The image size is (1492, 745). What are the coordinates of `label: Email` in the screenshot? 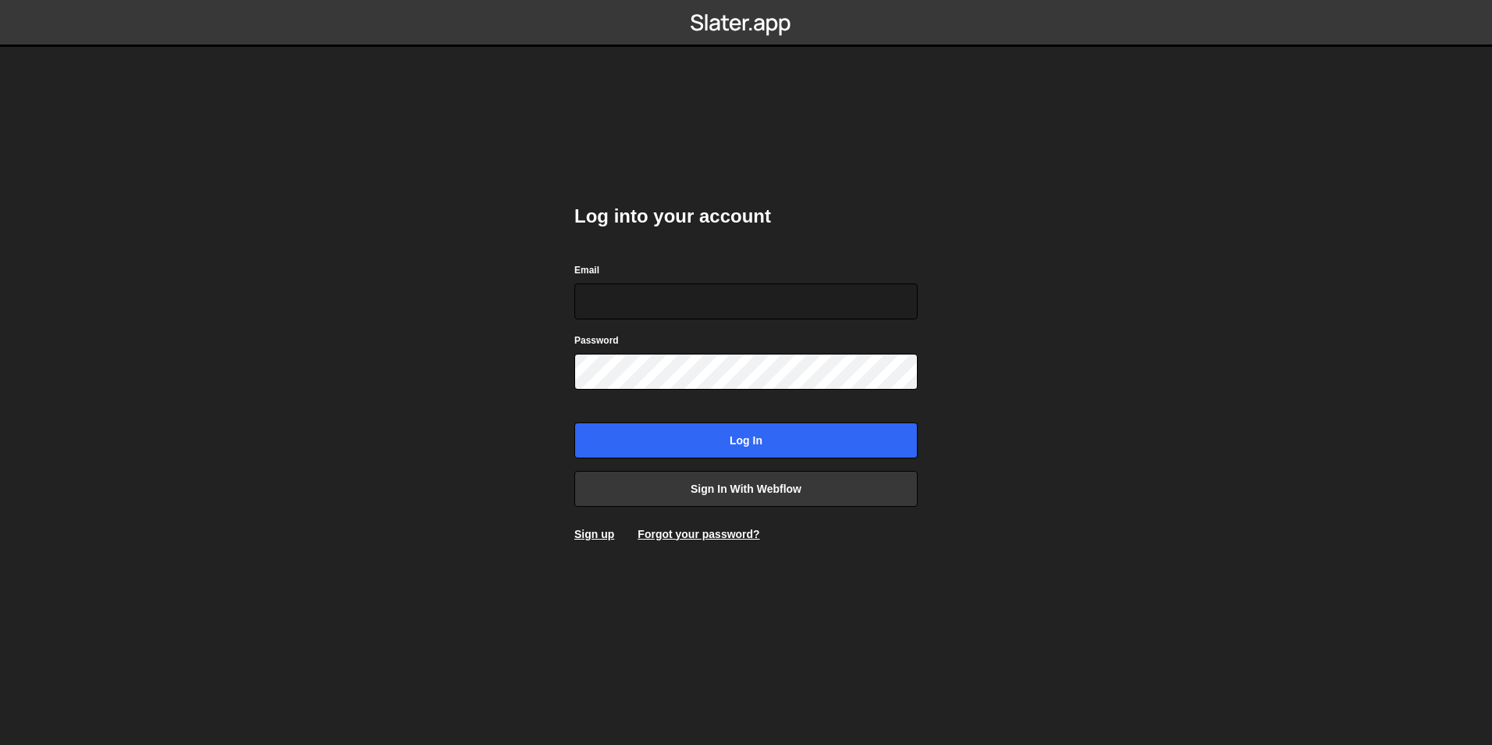 It's located at (587, 270).